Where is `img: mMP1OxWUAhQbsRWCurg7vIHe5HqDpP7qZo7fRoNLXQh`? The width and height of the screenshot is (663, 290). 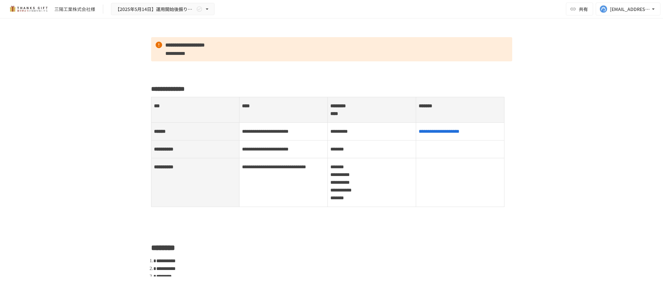
img: mMP1OxWUAhQbsRWCurg7vIHe5HqDpP7qZo7fRoNLXQh is located at coordinates (28, 9).